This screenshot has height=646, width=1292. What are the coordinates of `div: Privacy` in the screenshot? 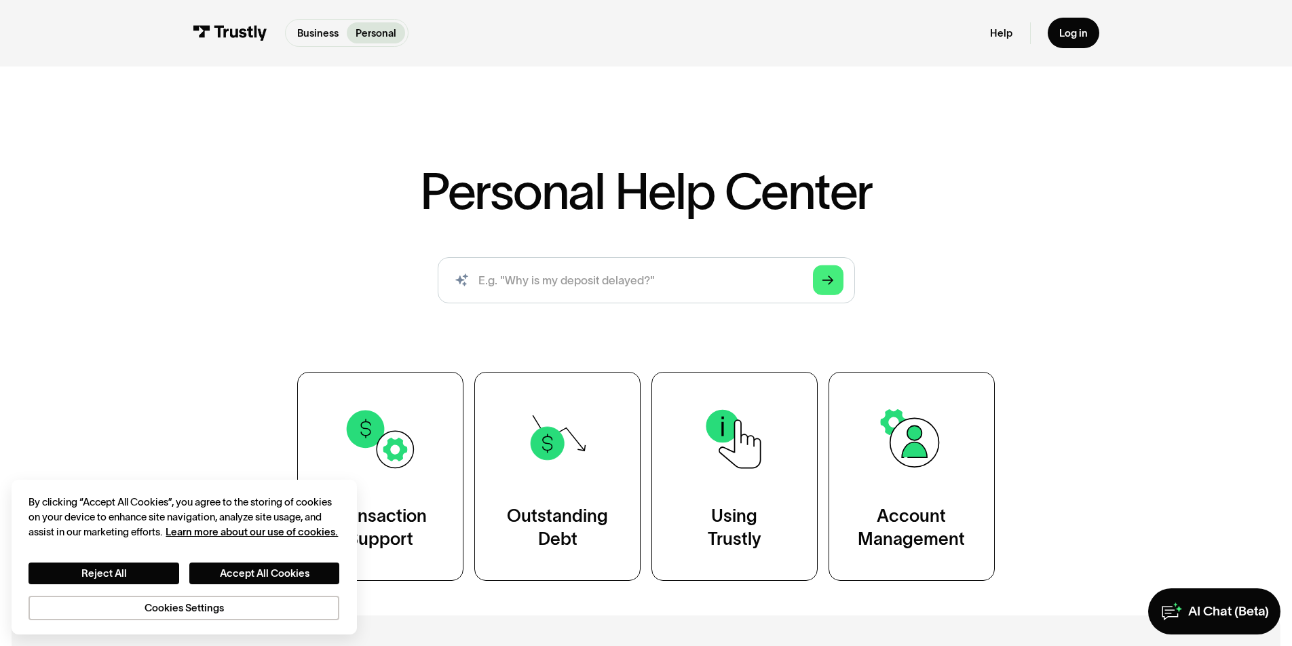 It's located at (184, 557).